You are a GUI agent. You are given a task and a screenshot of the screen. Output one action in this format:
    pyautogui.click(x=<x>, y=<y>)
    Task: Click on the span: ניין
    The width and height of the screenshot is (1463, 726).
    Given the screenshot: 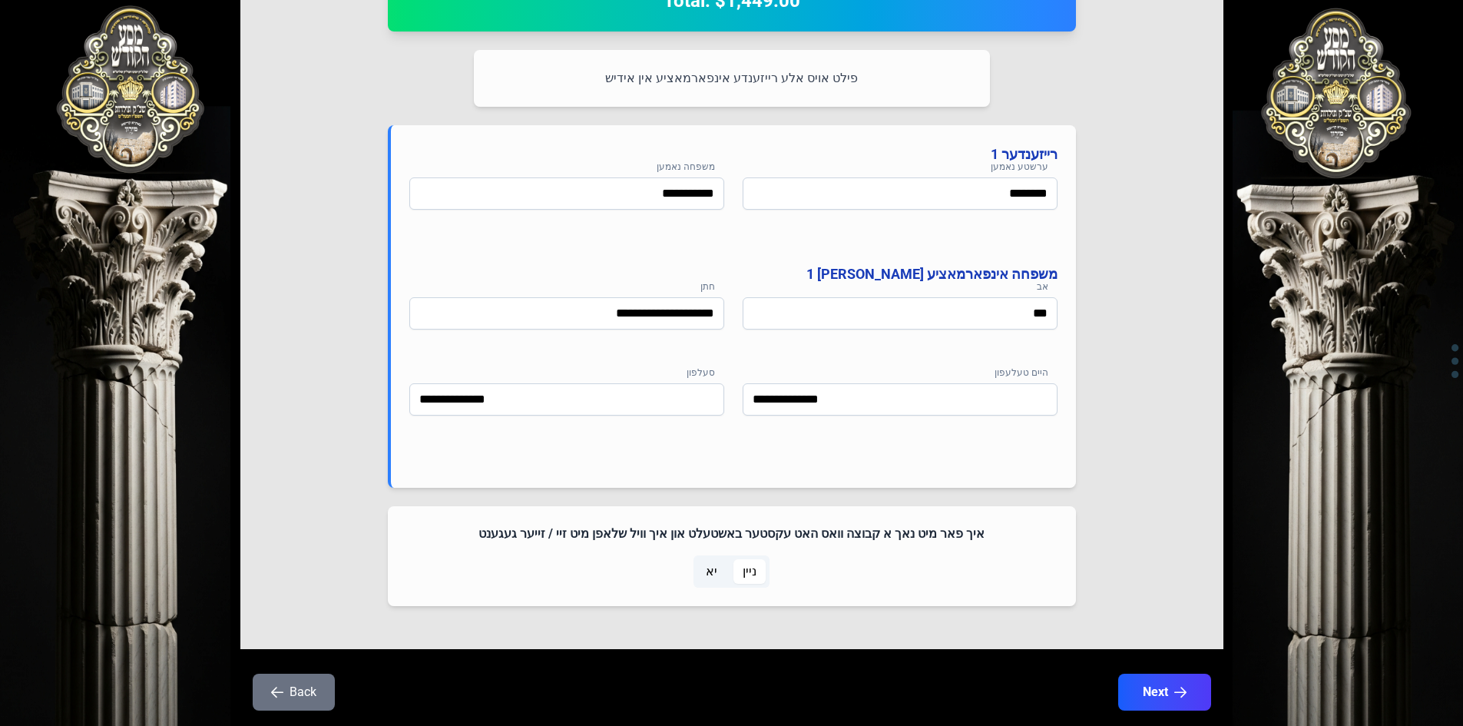 What is the action you would take?
    pyautogui.click(x=750, y=571)
    